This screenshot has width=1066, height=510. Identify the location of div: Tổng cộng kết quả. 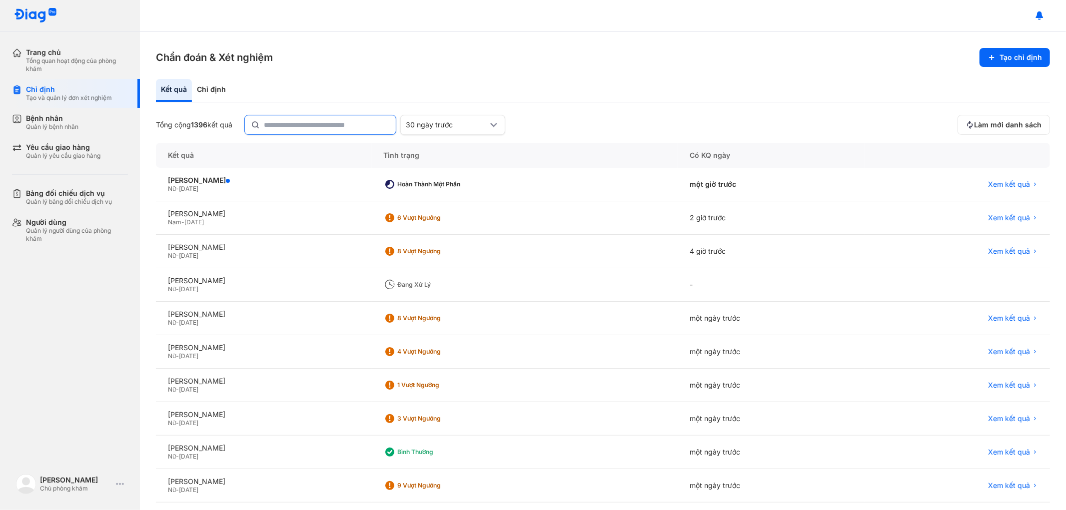
(194, 125).